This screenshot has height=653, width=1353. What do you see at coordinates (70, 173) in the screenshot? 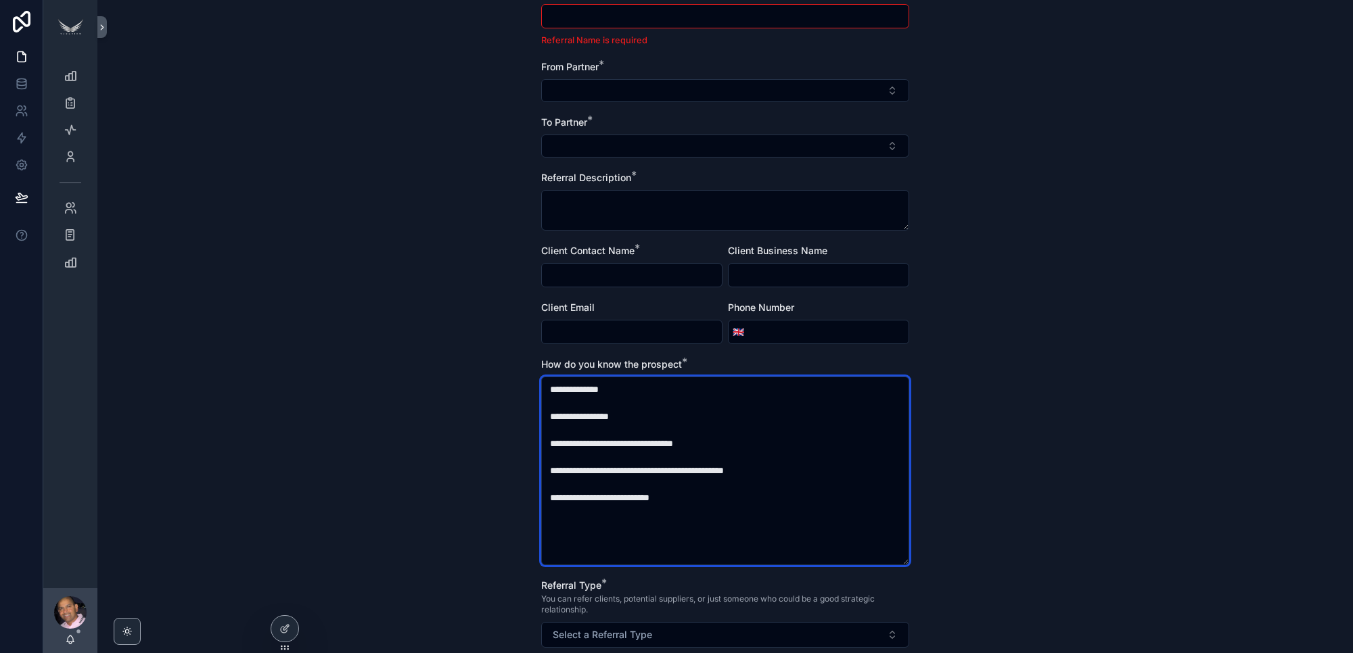
I see `div: scrollable content` at bounding box center [70, 173].